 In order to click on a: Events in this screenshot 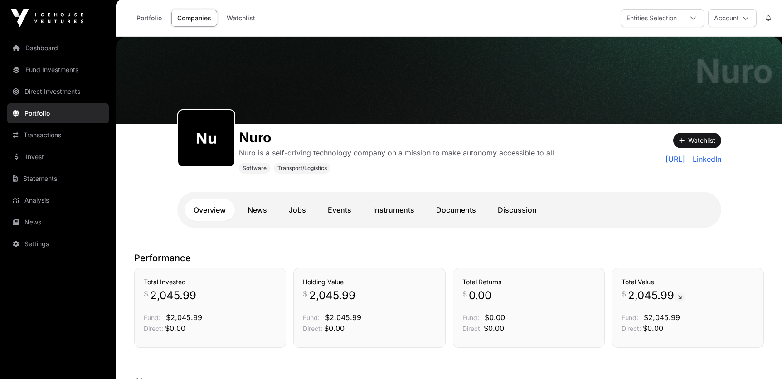, I will do `click(340, 210)`.